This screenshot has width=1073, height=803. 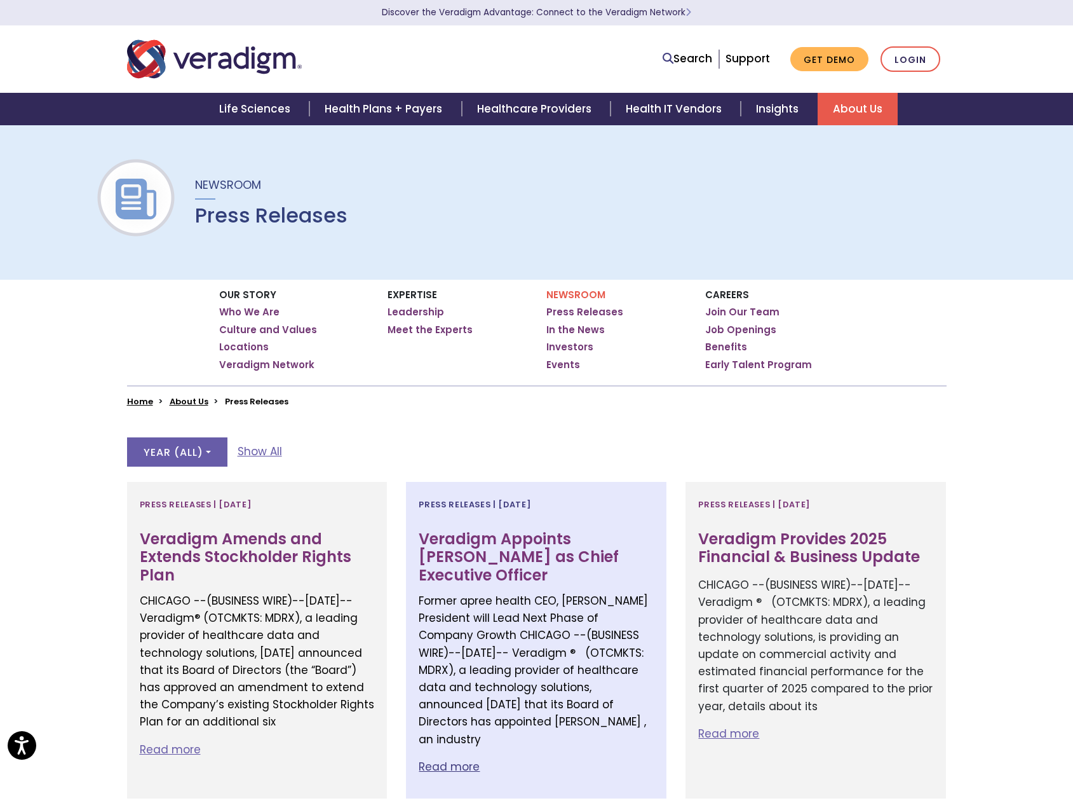 What do you see at coordinates (244, 347) in the screenshot?
I see `a: Locations` at bounding box center [244, 347].